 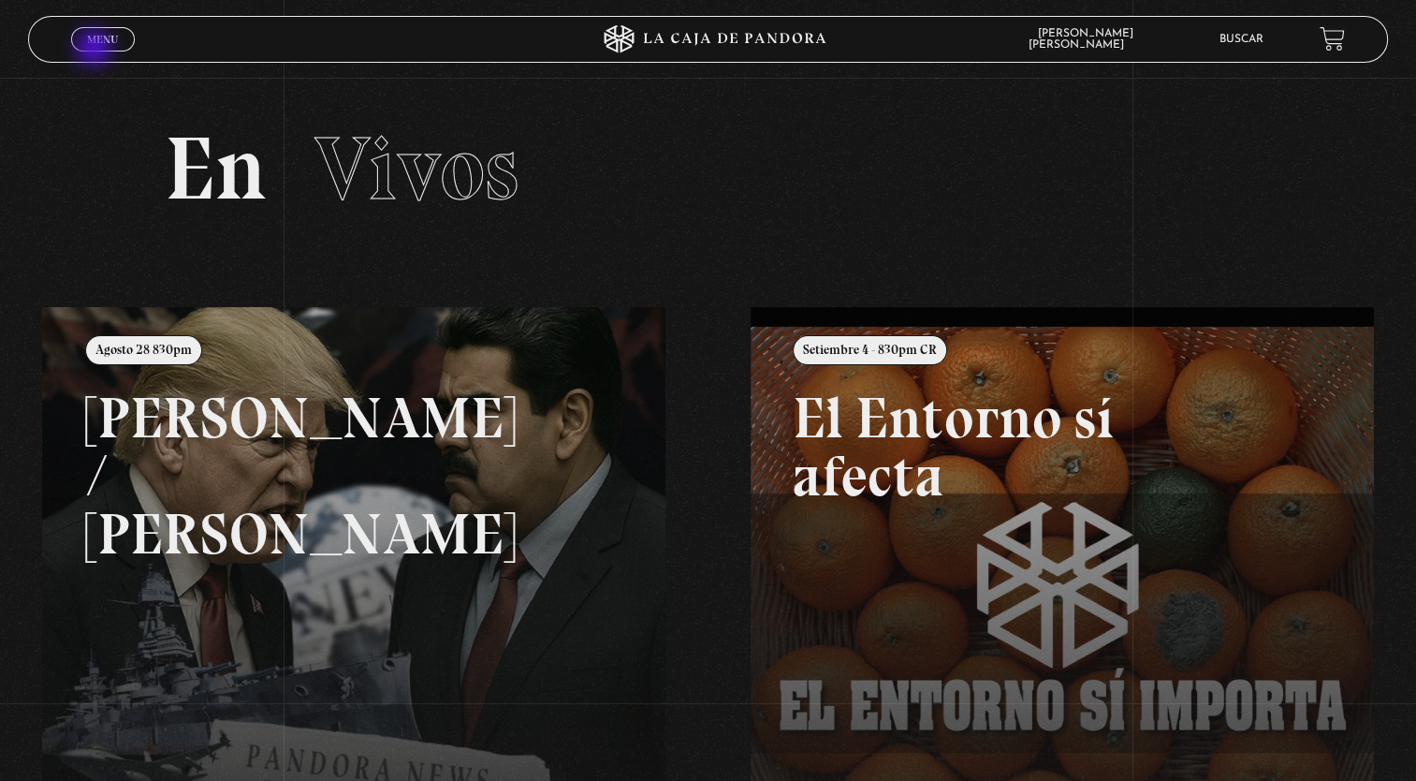 What do you see at coordinates (1332, 38) in the screenshot?
I see `a: View your shopping cart` at bounding box center [1332, 38].